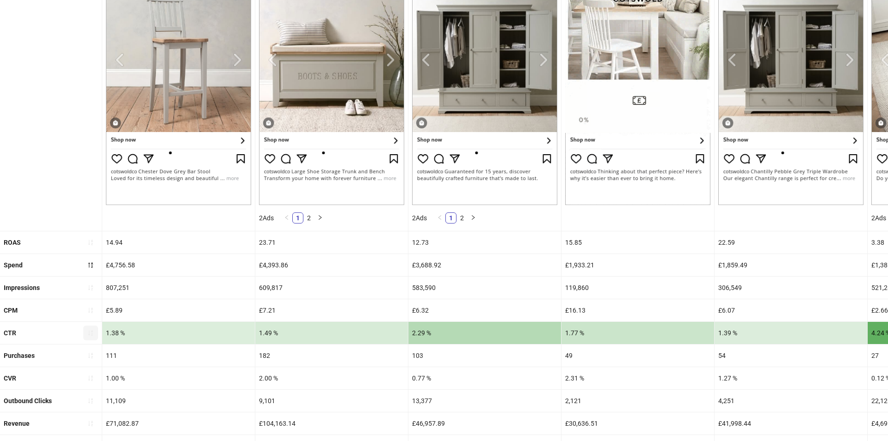 This screenshot has height=441, width=888. What do you see at coordinates (178, 311) in the screenshot?
I see `div: £5.89` at bounding box center [178, 311].